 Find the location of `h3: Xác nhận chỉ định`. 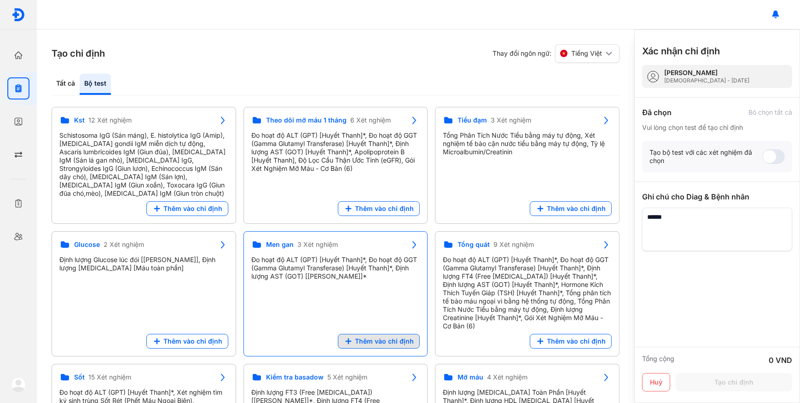

h3: Xác nhận chỉ định is located at coordinates (681, 51).